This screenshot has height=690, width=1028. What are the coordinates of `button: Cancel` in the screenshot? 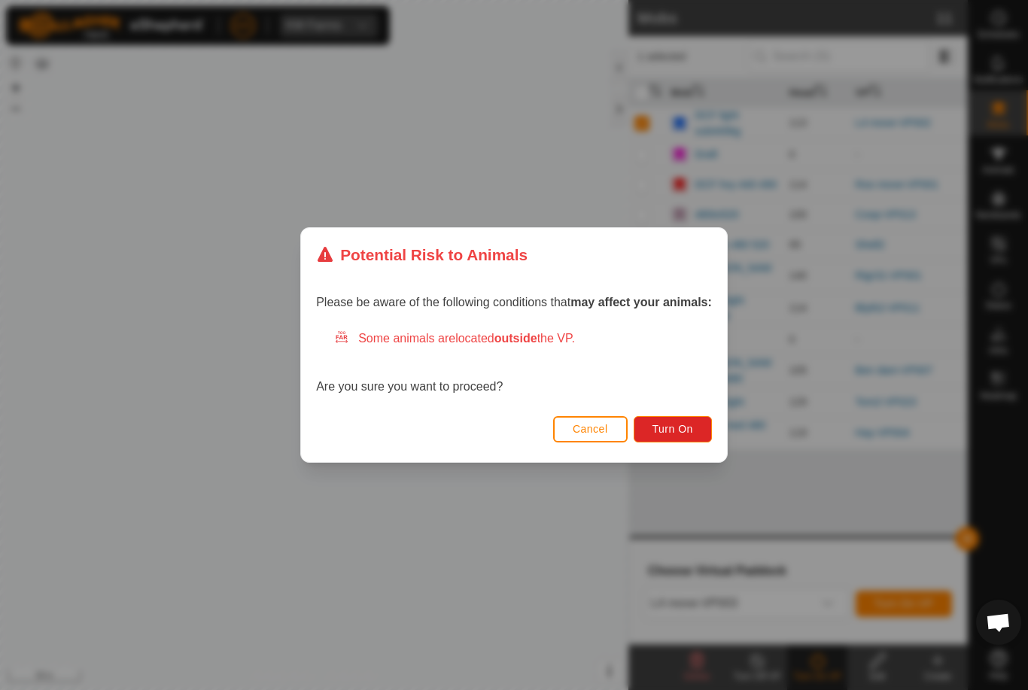 It's located at (590, 429).